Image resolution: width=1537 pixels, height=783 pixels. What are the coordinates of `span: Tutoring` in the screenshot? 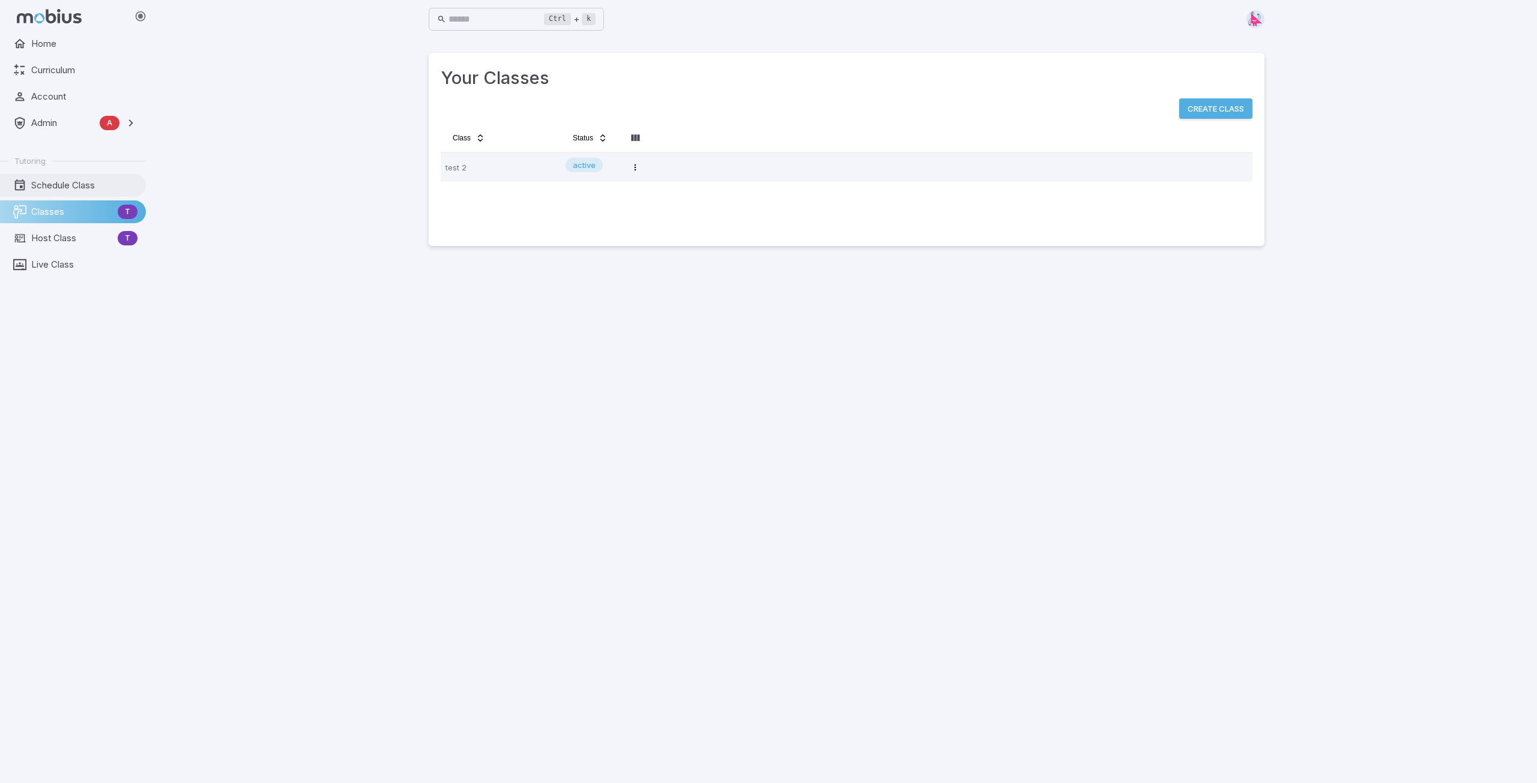 It's located at (30, 161).